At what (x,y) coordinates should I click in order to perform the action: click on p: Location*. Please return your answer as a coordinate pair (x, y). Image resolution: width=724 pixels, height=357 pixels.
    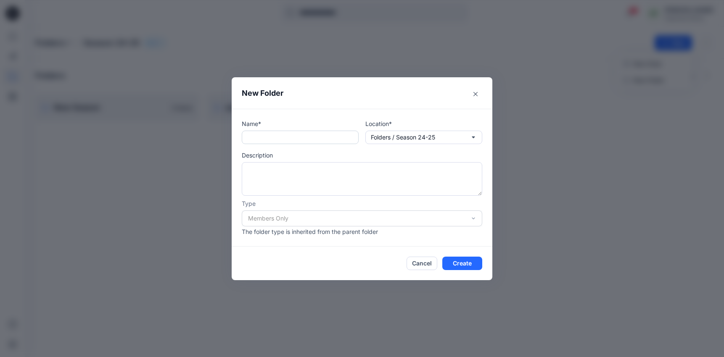
    Looking at the image, I should click on (424, 124).